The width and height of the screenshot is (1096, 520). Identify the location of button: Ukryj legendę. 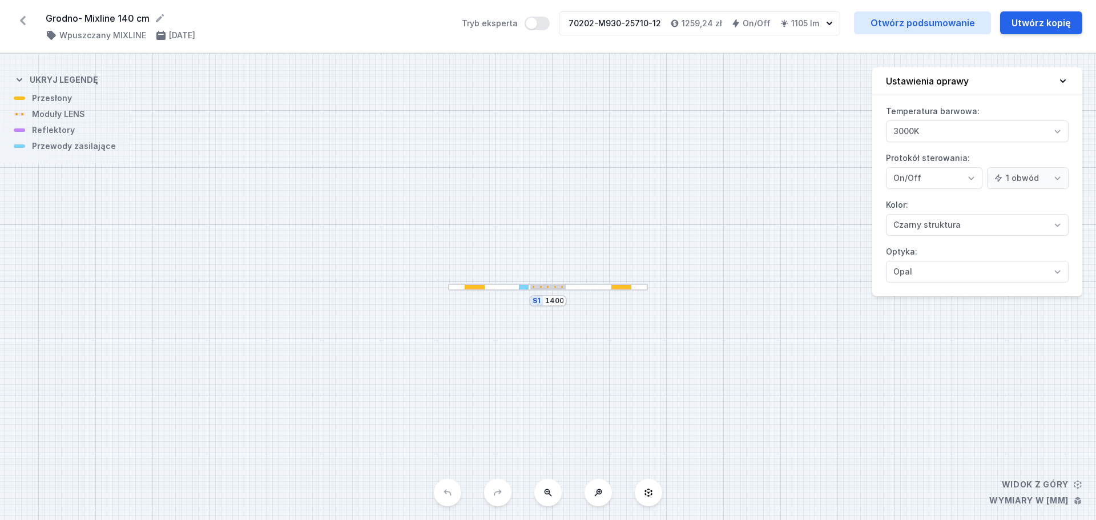
(56, 79).